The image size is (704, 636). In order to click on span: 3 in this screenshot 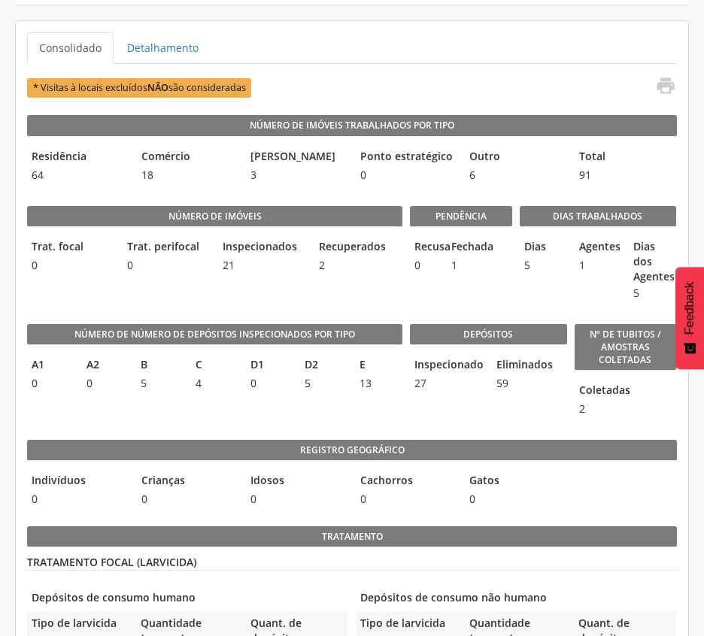, I will do `click(297, 175)`.